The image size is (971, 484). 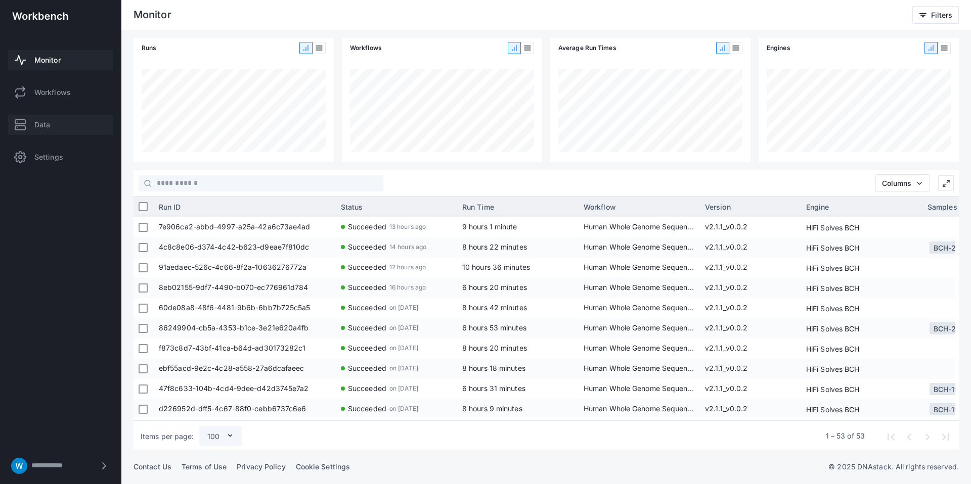 What do you see at coordinates (42, 125) in the screenshot?
I see `span: Data` at bounding box center [42, 125].